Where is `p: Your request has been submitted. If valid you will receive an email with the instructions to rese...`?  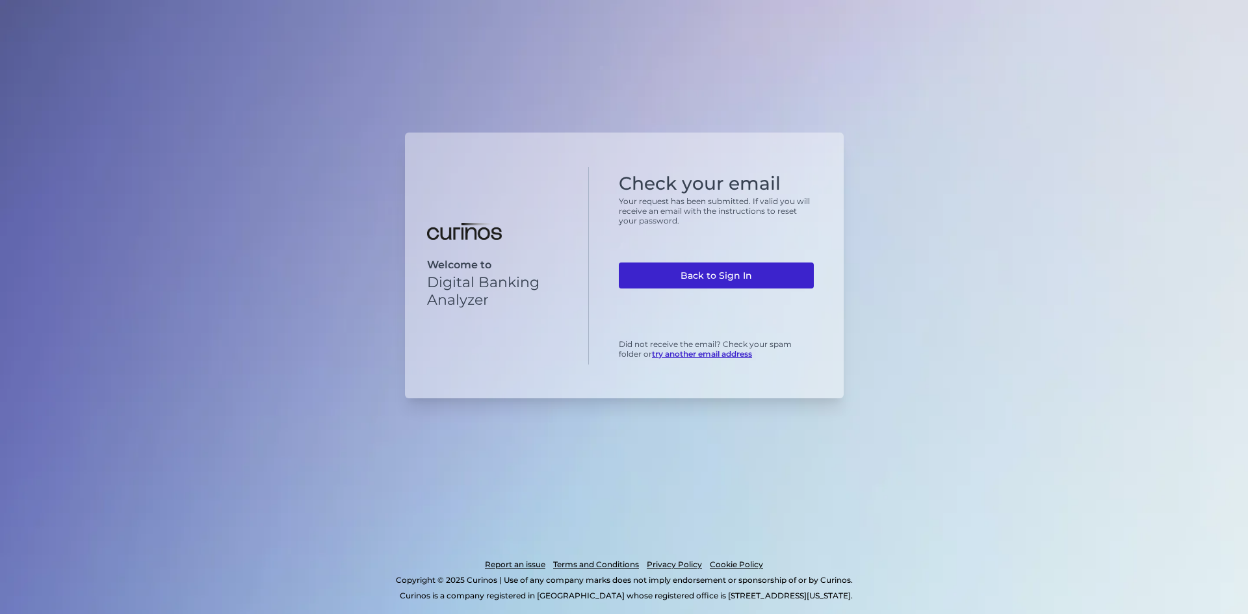
p: Your request has been submitted. If valid you will receive an email with the instructions to rese... is located at coordinates (717, 211).